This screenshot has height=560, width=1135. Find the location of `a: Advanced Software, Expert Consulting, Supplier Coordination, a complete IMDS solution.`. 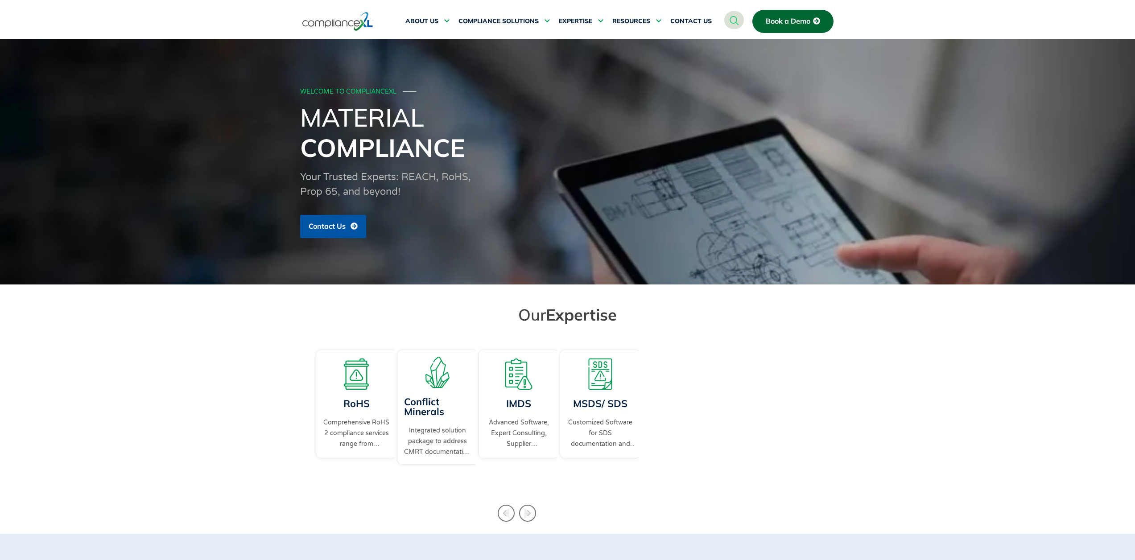

a: Advanced Software, Expert Consulting, Supplier Coordination, a complete IMDS solution. is located at coordinates (519, 433).